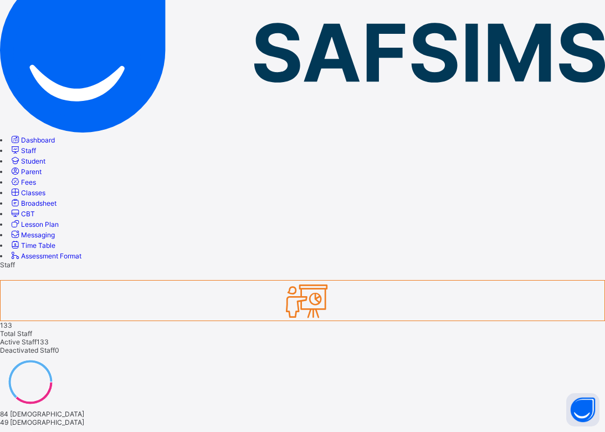  I want to click on a: Fees, so click(23, 182).